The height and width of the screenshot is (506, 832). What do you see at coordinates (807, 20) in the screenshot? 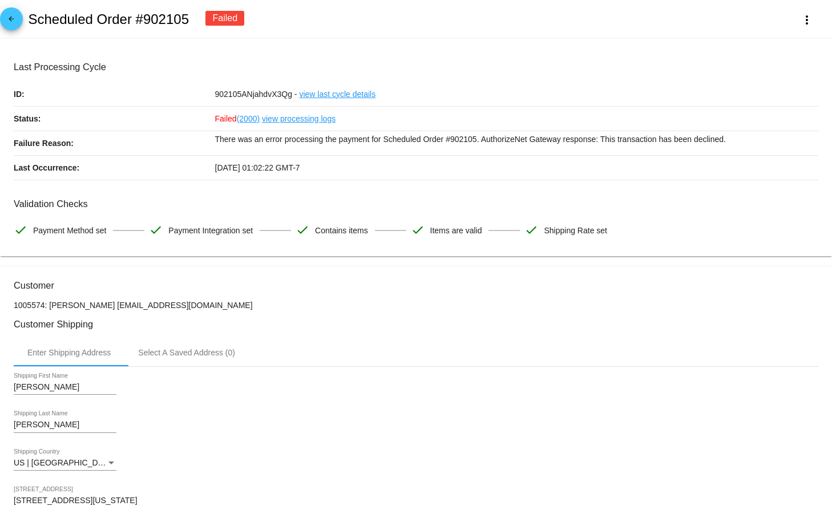
I see `mat-icon: more_vert` at bounding box center [807, 20].